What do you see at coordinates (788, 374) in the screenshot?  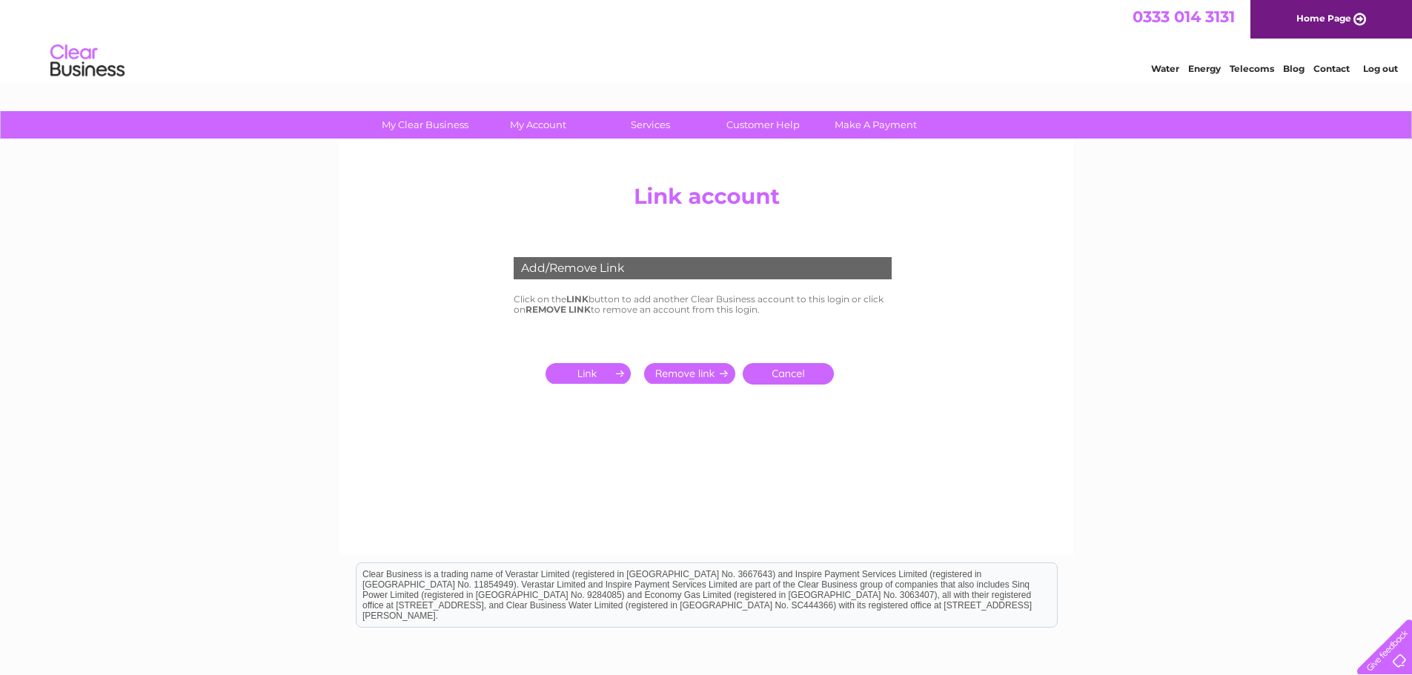 I see `a: Cancel` at bounding box center [788, 374].